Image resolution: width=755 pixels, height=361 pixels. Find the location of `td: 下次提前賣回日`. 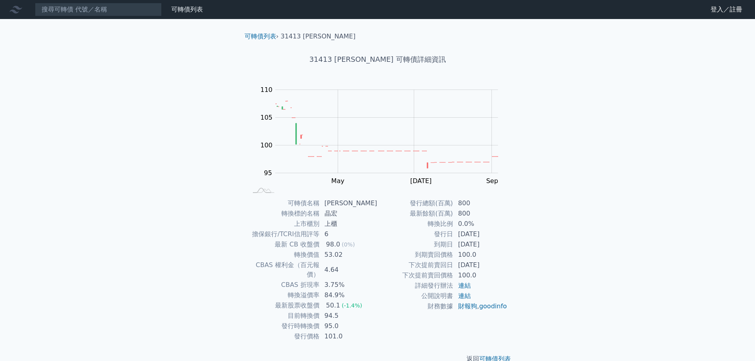

td: 下次提前賣回日 is located at coordinates (415, 265).